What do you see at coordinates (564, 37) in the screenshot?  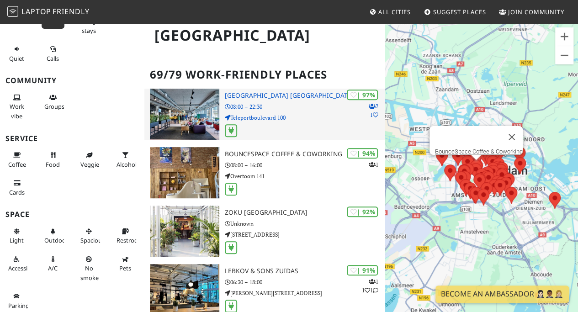 I see `button: Zoom in` at bounding box center [564, 37].